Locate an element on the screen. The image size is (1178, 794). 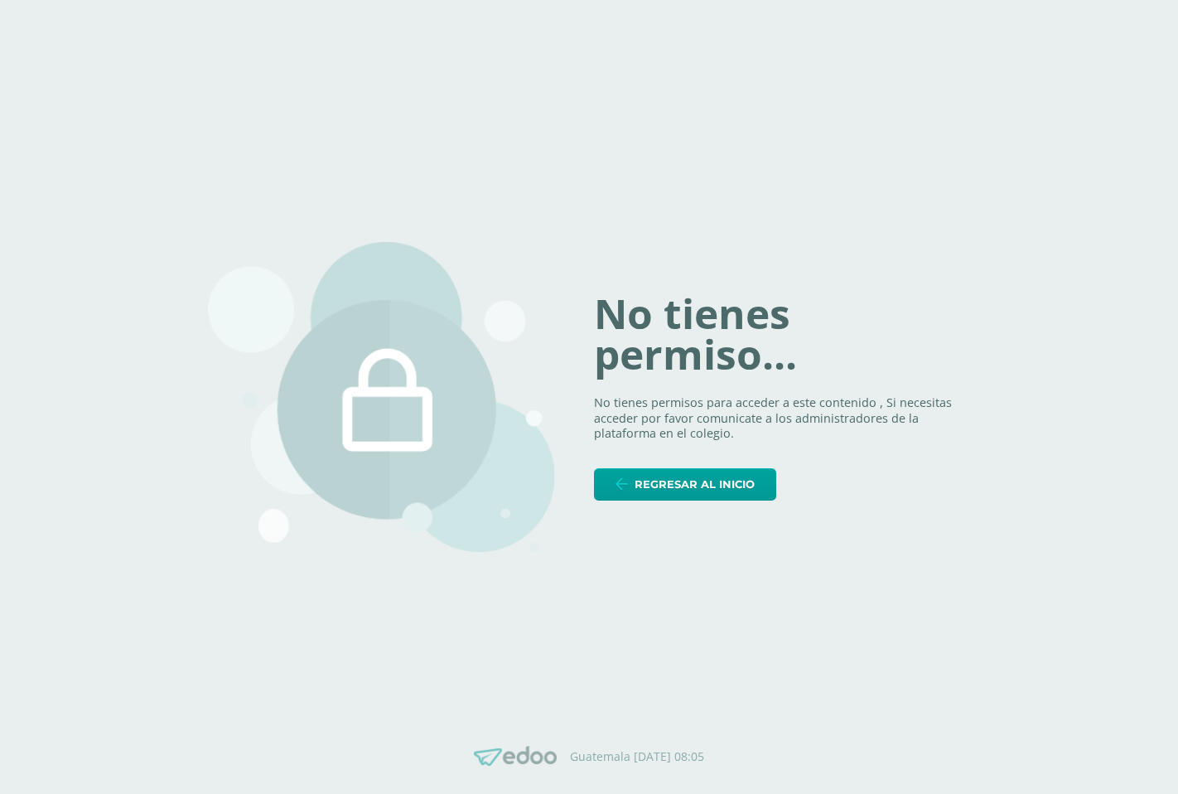
img: Edoo is located at coordinates (515, 756).